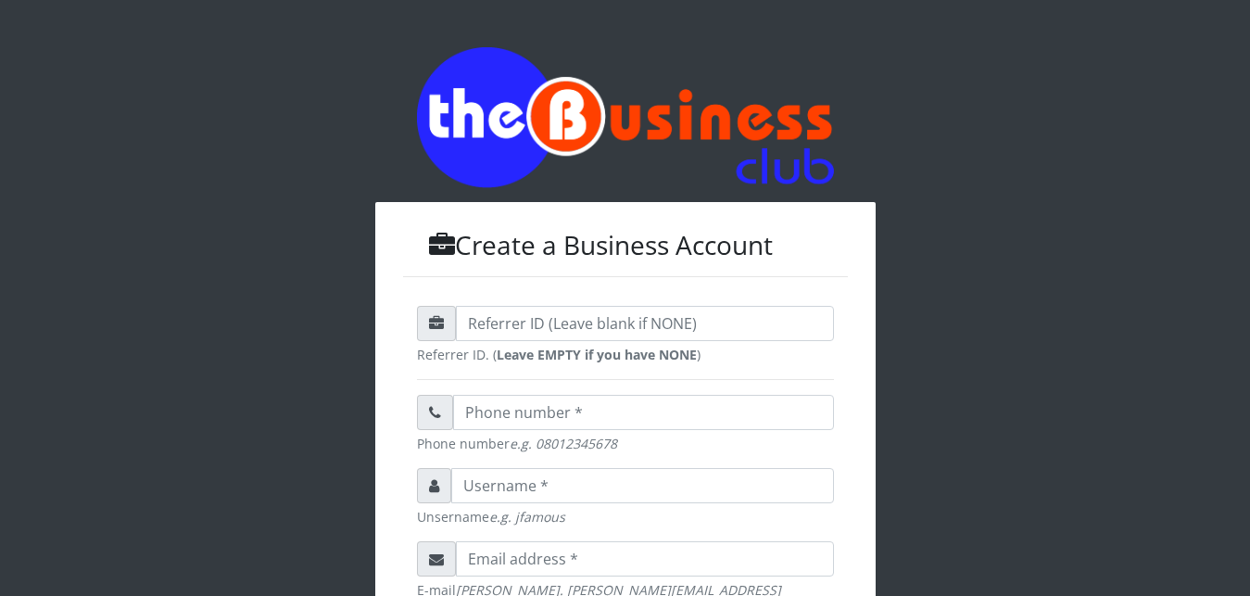 This screenshot has width=1250, height=596. Describe the element at coordinates (626, 354) in the screenshot. I see `small: Referrer ID. ( )` at that location.